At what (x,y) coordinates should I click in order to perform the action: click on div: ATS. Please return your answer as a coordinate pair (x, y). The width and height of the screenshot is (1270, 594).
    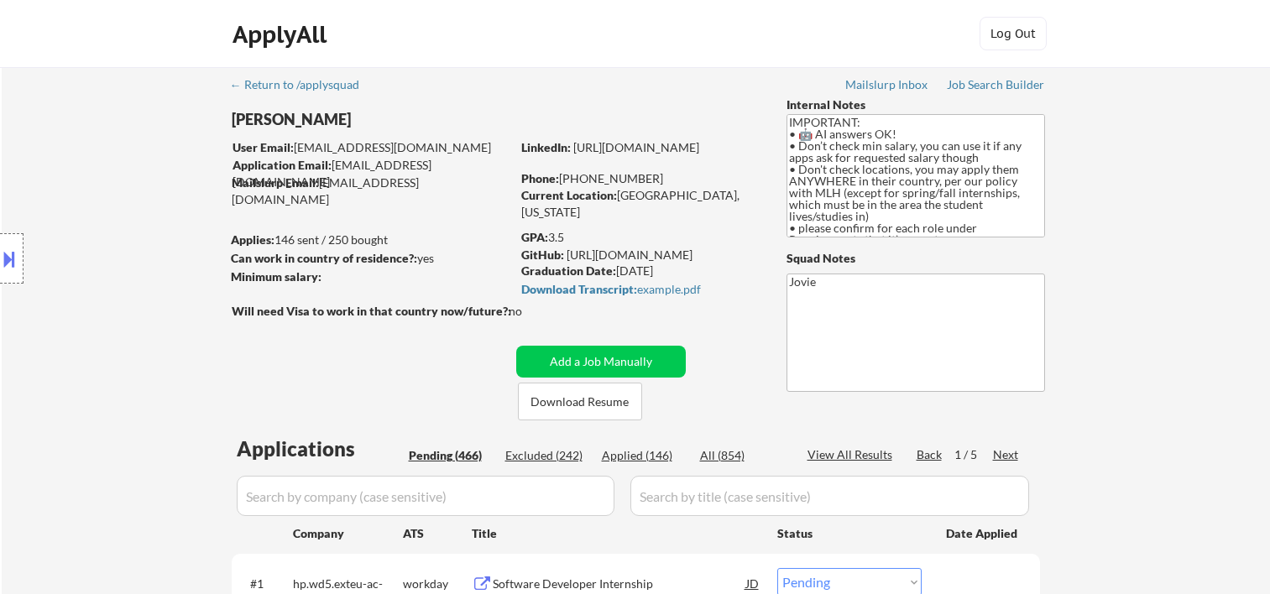
    Looking at the image, I should click on (437, 534).